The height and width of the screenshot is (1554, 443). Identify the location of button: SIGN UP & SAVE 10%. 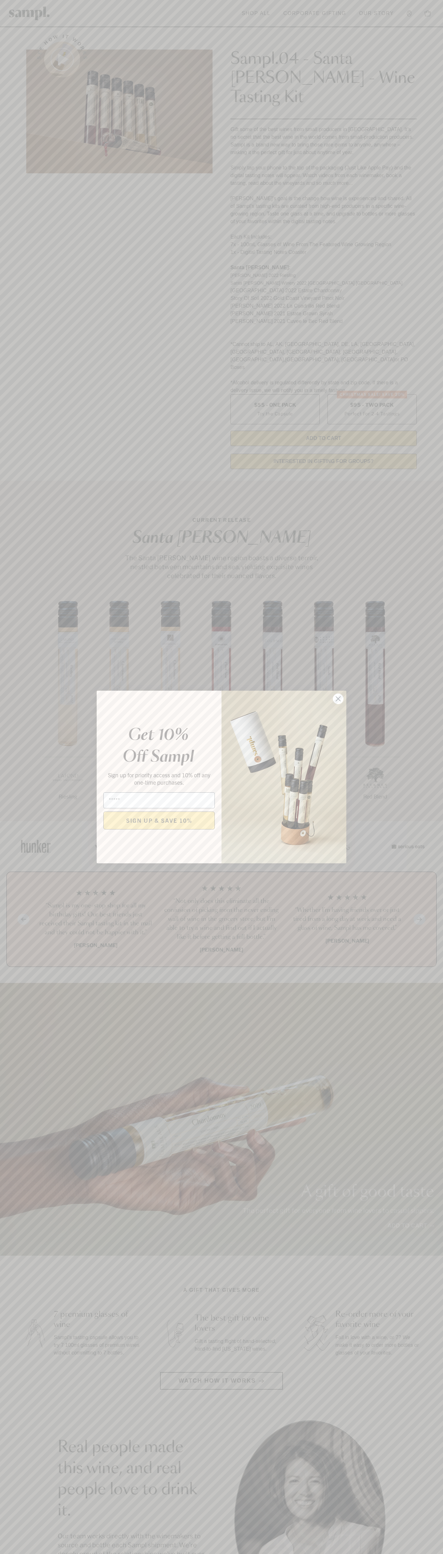
(159, 821).